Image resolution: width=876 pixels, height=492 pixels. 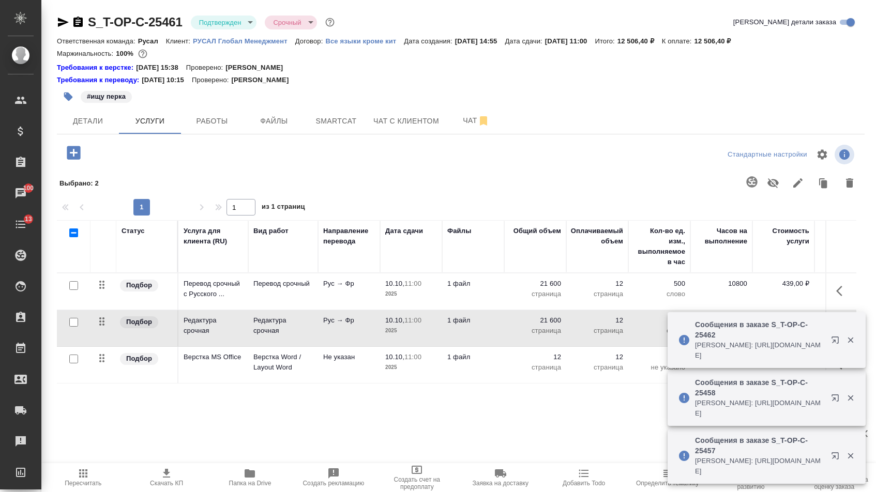 What do you see at coordinates (846, 284) in the screenshot?
I see `p: 0 %` at bounding box center [846, 284].